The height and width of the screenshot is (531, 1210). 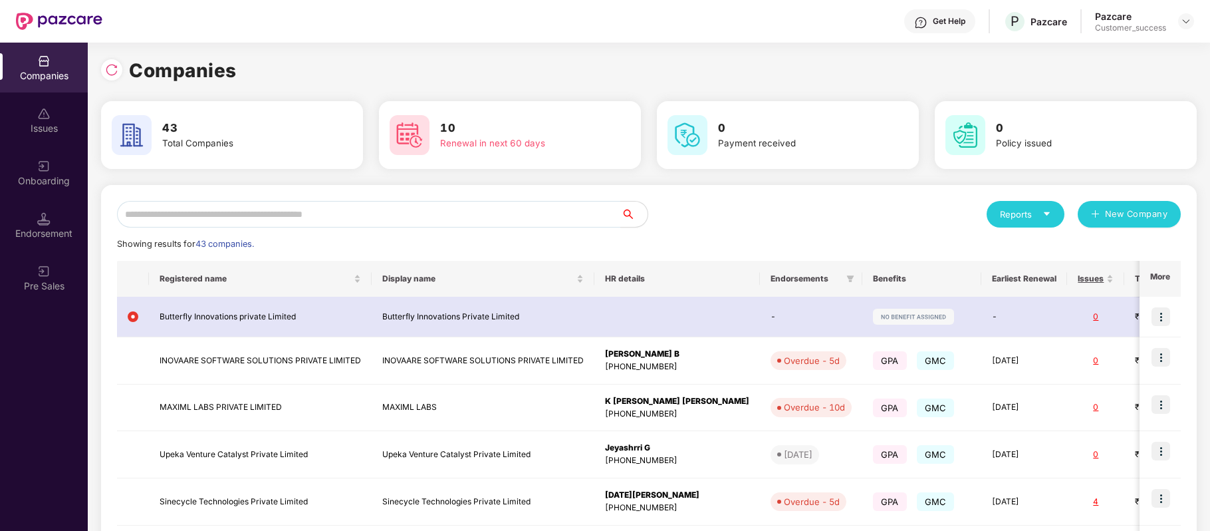 I want to click on img: New Pazcare Logo, so click(x=59, y=21).